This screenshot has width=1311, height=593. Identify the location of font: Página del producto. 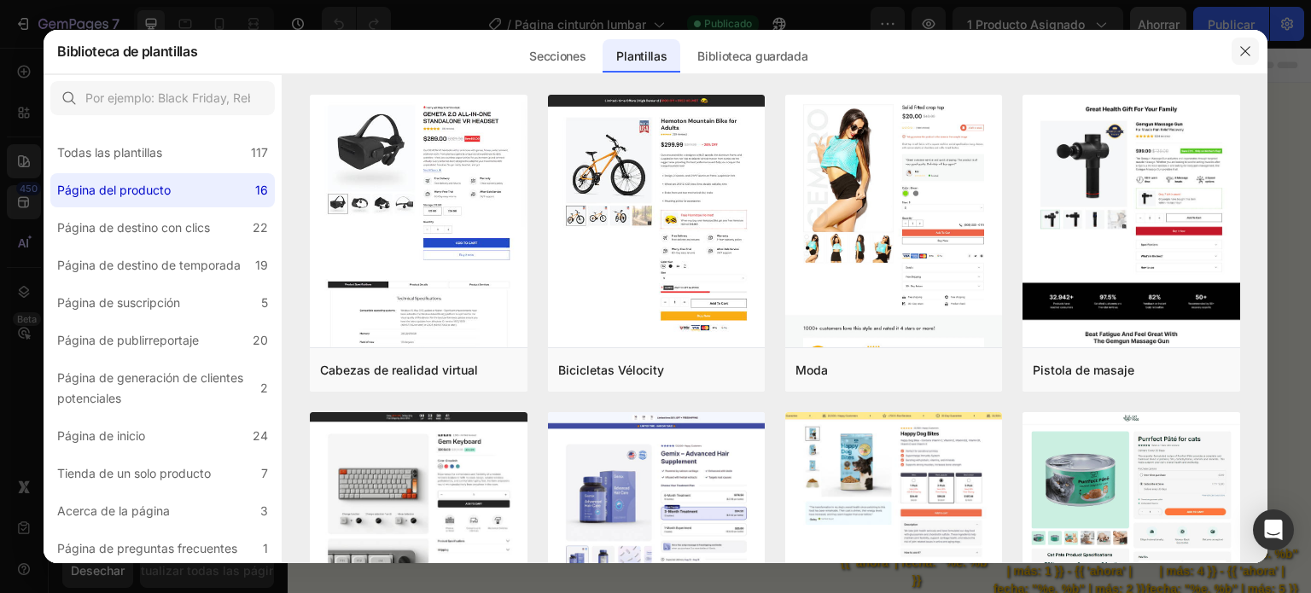
(114, 189).